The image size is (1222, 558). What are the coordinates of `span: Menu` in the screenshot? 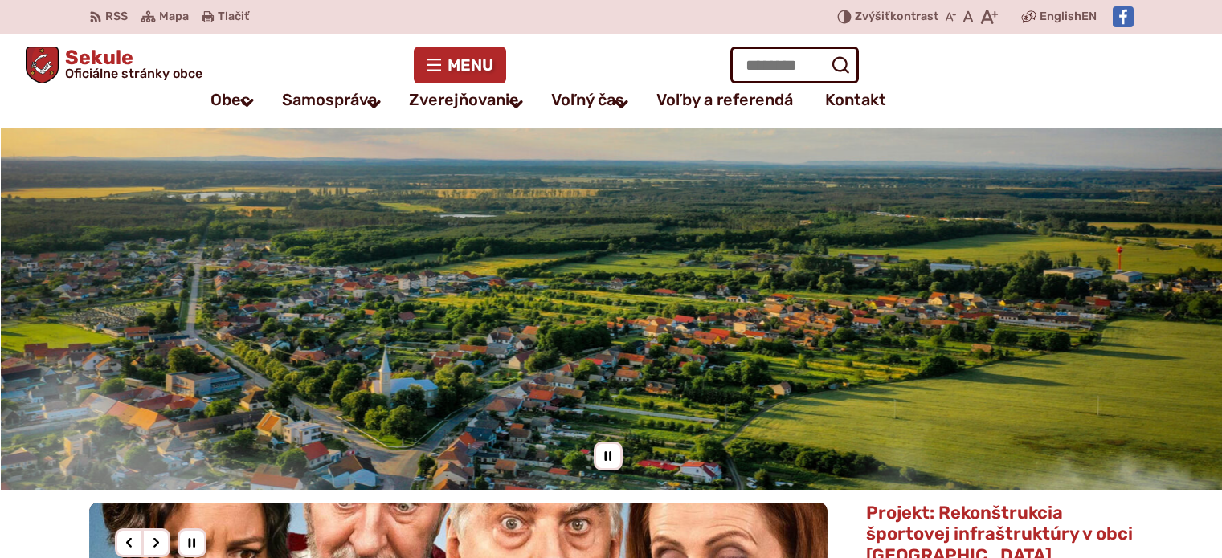 It's located at (470, 65).